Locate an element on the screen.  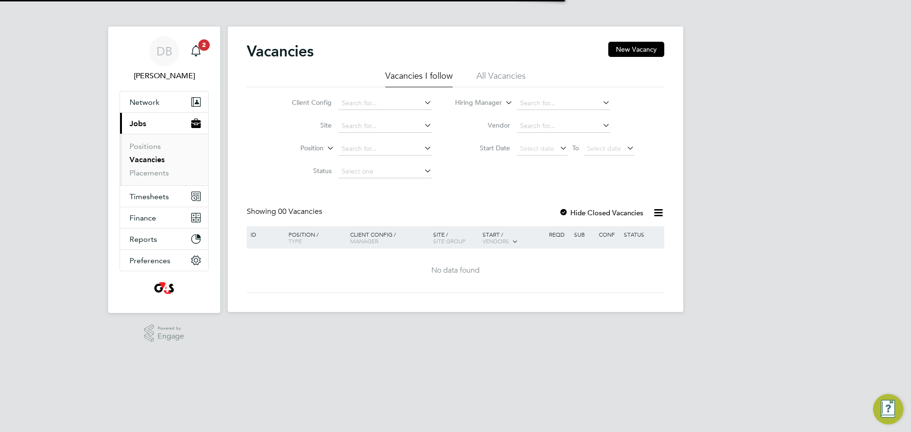
div: Sub is located at coordinates (584, 234).